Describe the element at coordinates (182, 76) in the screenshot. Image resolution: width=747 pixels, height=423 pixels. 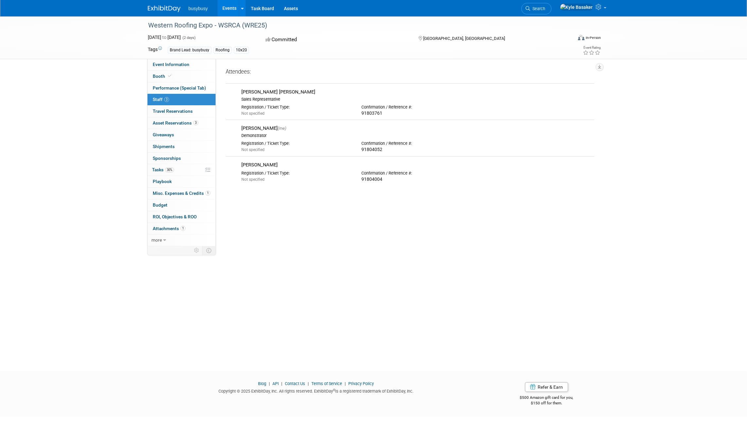
I see `a: Booth` at that location.